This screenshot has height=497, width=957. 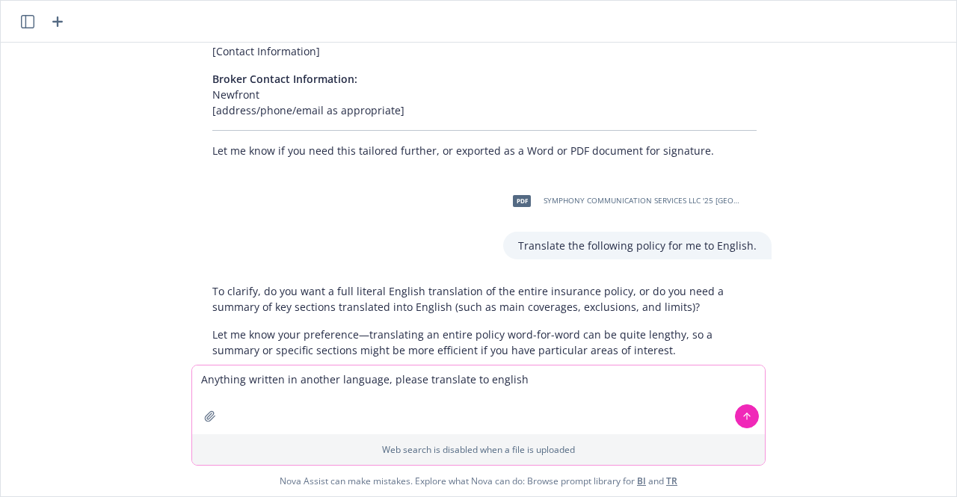 I want to click on p: Newfront [address/phone/email as appropriate], so click(x=485, y=94).